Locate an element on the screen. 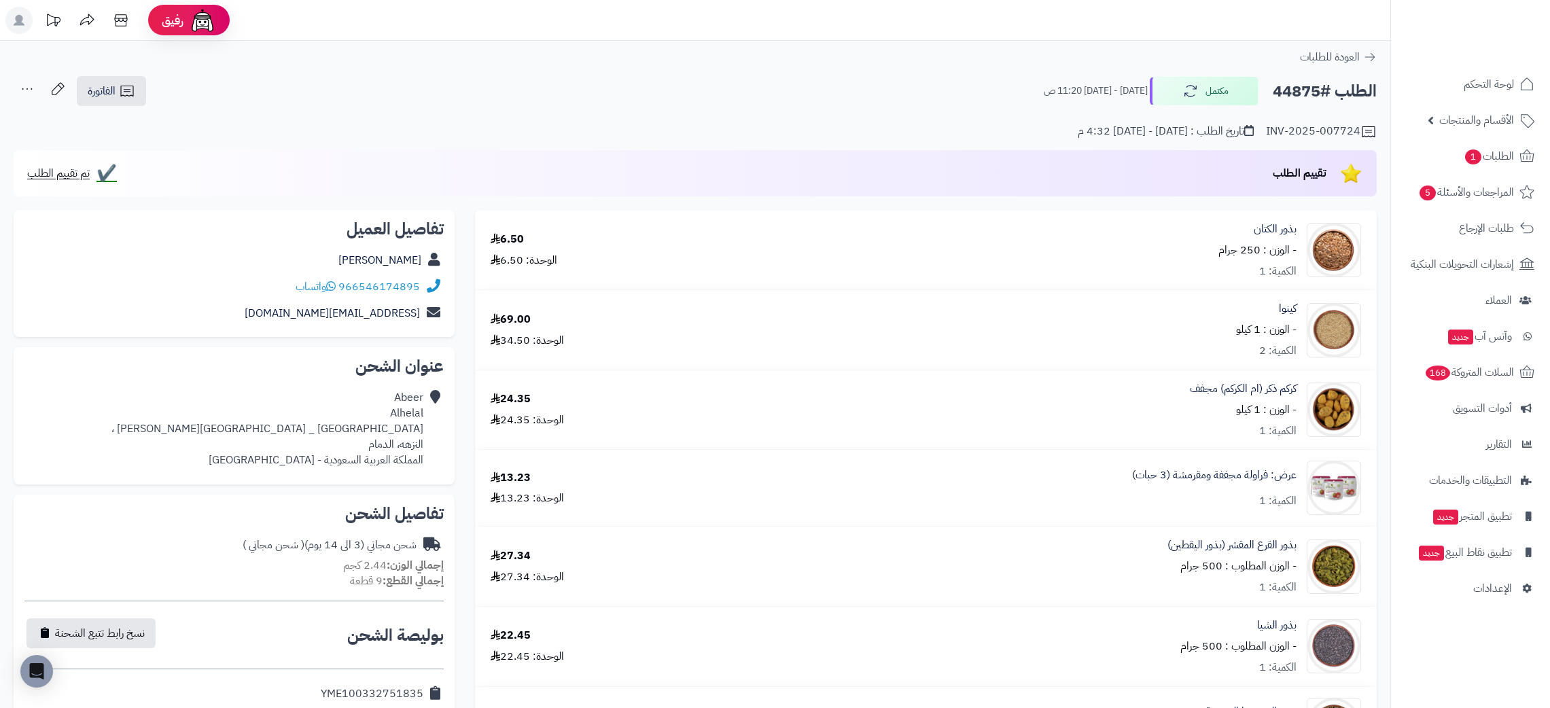  span: تم تقييم الطلب is located at coordinates (58, 173).